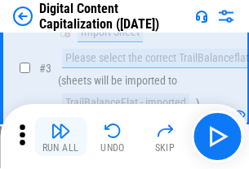  What do you see at coordinates (165, 137) in the screenshot?
I see `button: Skip` at bounding box center [165, 137].